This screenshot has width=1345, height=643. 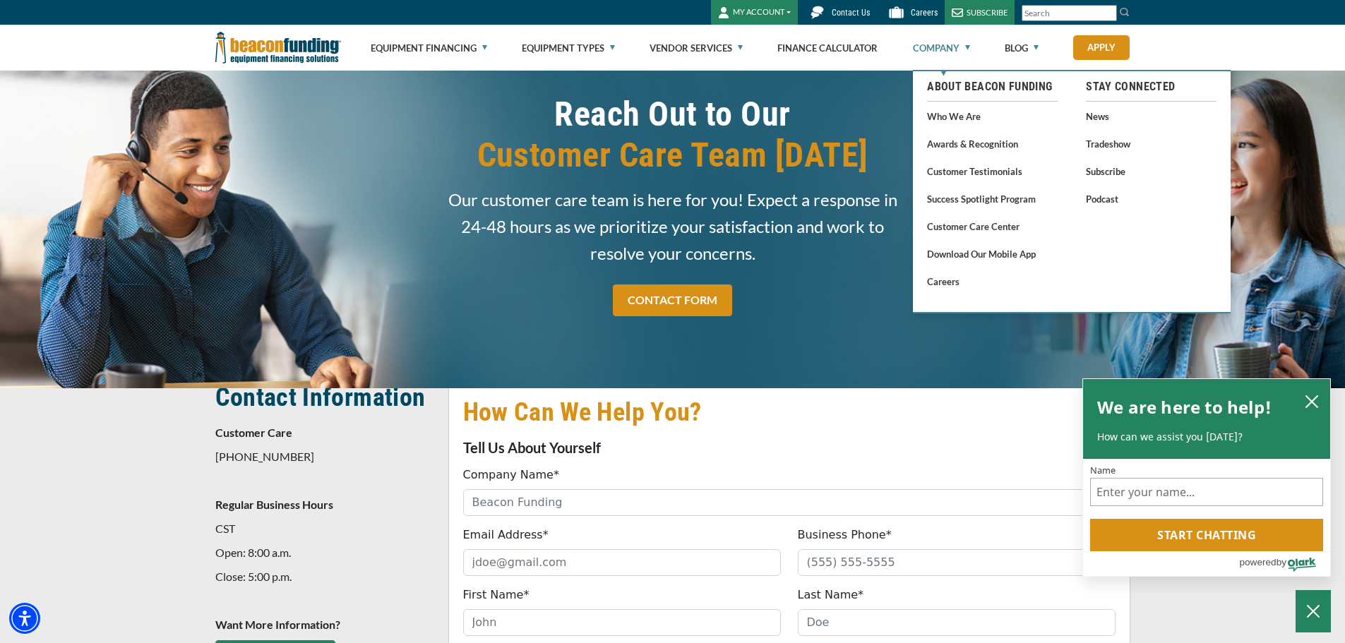 What do you see at coordinates (672, 300) in the screenshot?
I see `a: CONTACT FORM` at bounding box center [672, 300].